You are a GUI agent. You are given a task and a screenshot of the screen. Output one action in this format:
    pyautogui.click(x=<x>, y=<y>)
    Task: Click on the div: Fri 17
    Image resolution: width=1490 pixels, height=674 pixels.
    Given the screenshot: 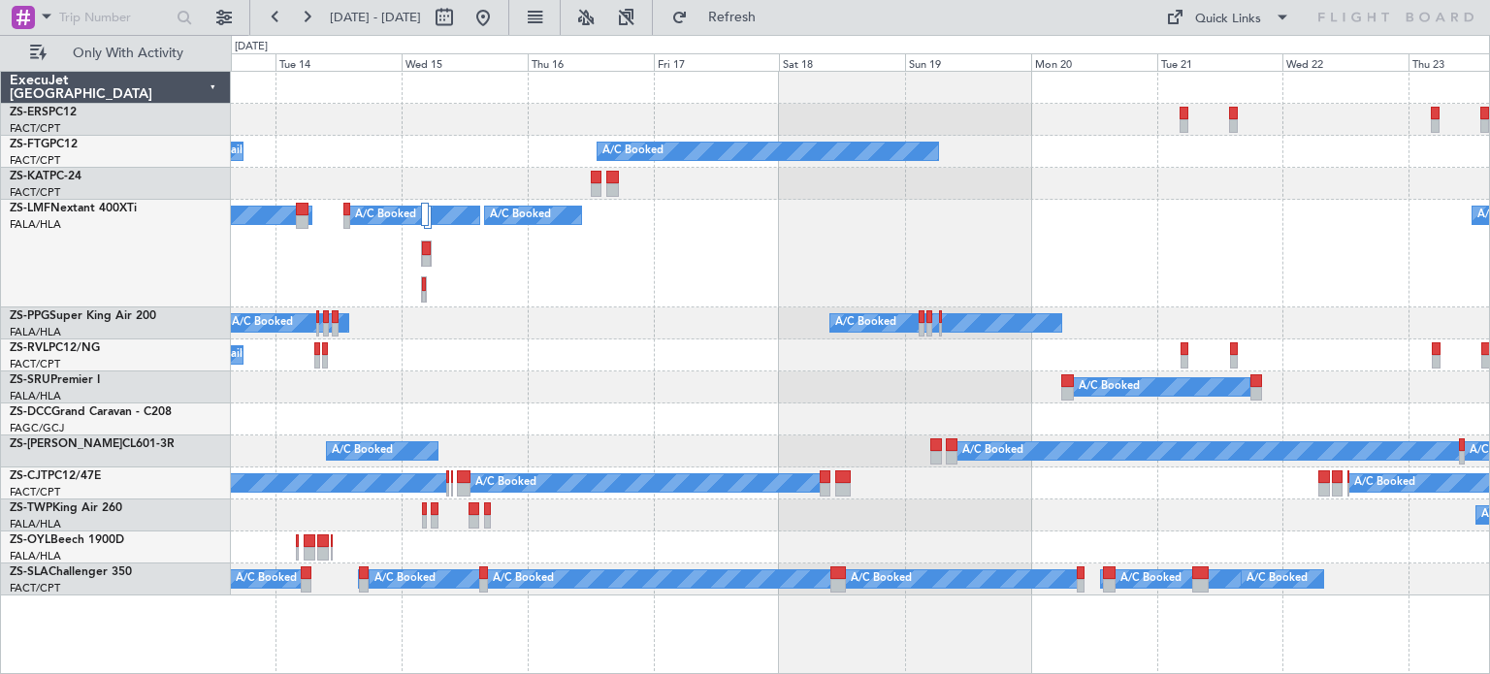 What is the action you would take?
    pyautogui.click(x=717, y=62)
    